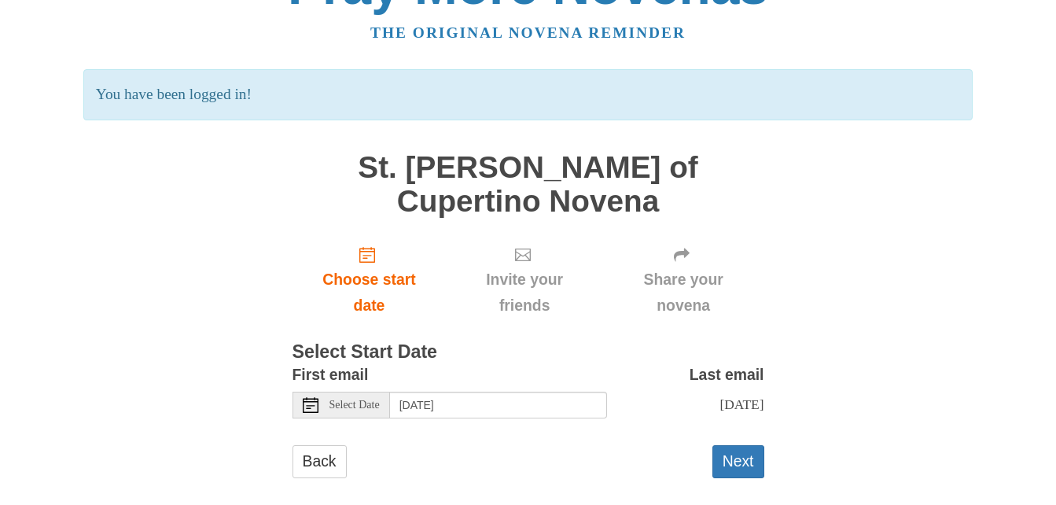 The height and width of the screenshot is (505, 1056). I want to click on a: Back, so click(319, 461).